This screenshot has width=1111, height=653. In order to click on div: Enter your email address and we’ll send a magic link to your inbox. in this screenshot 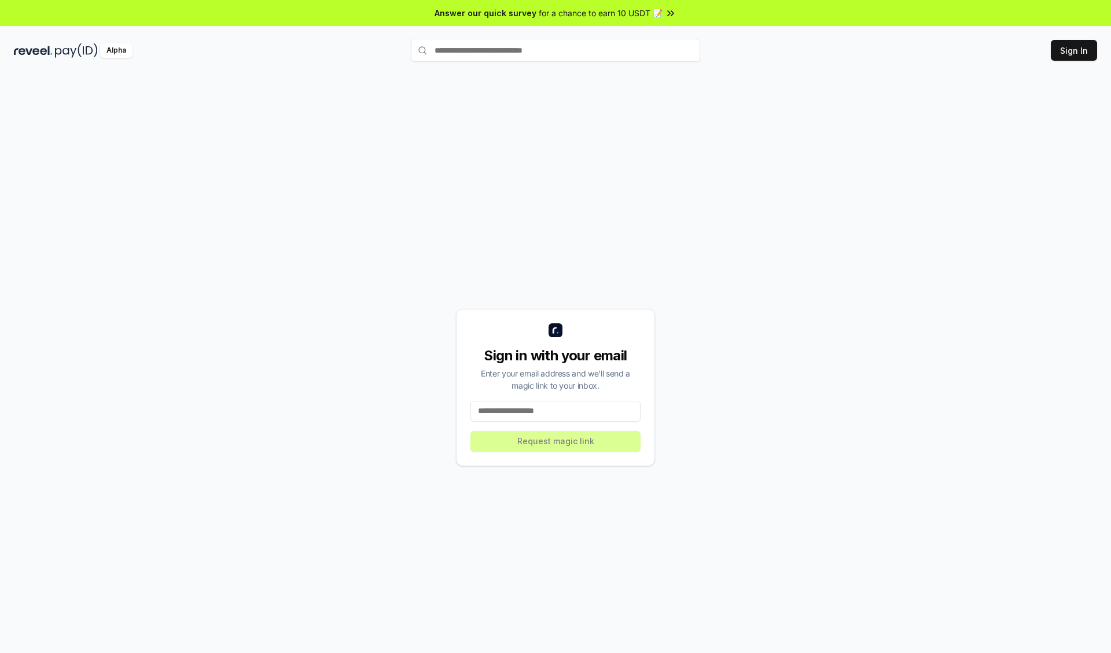, I will do `click(555, 380)`.